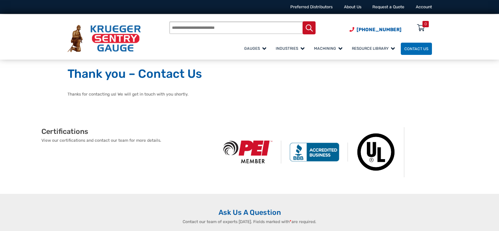  What do you see at coordinates (250, 74) in the screenshot?
I see `h1: Thank you – Contact Us` at bounding box center [250, 74].